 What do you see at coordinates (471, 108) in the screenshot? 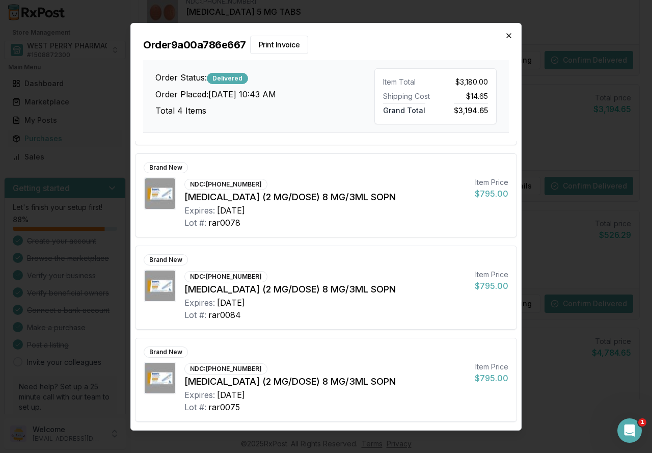
I see `span: $3,194.65` at bounding box center [471, 108].